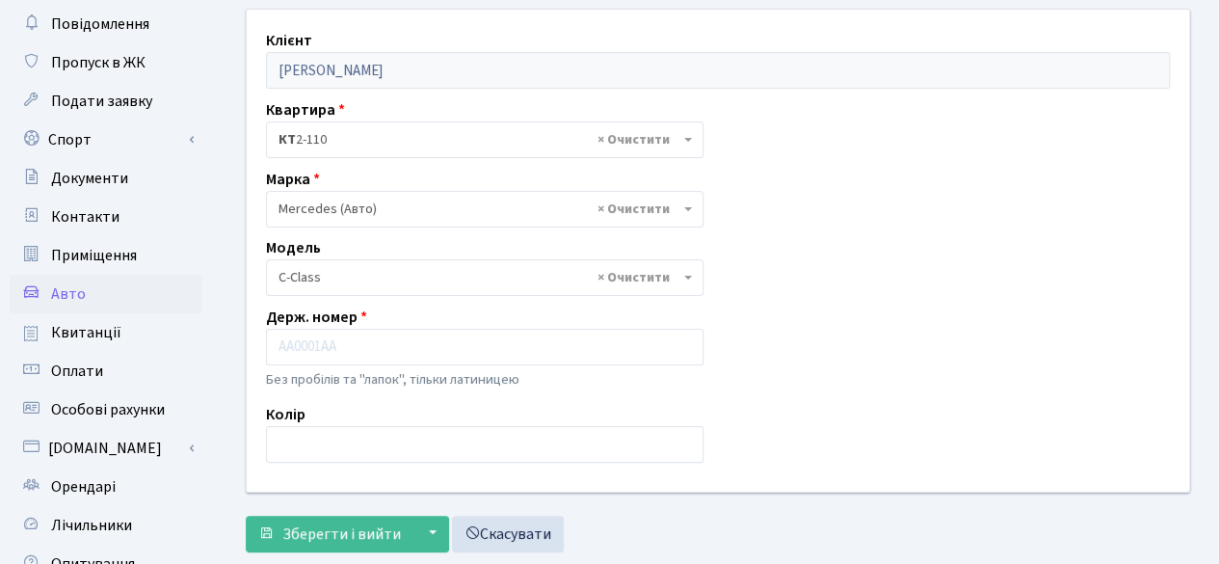  Describe the element at coordinates (106, 217) in the screenshot. I see `a: Контакти` at that location.